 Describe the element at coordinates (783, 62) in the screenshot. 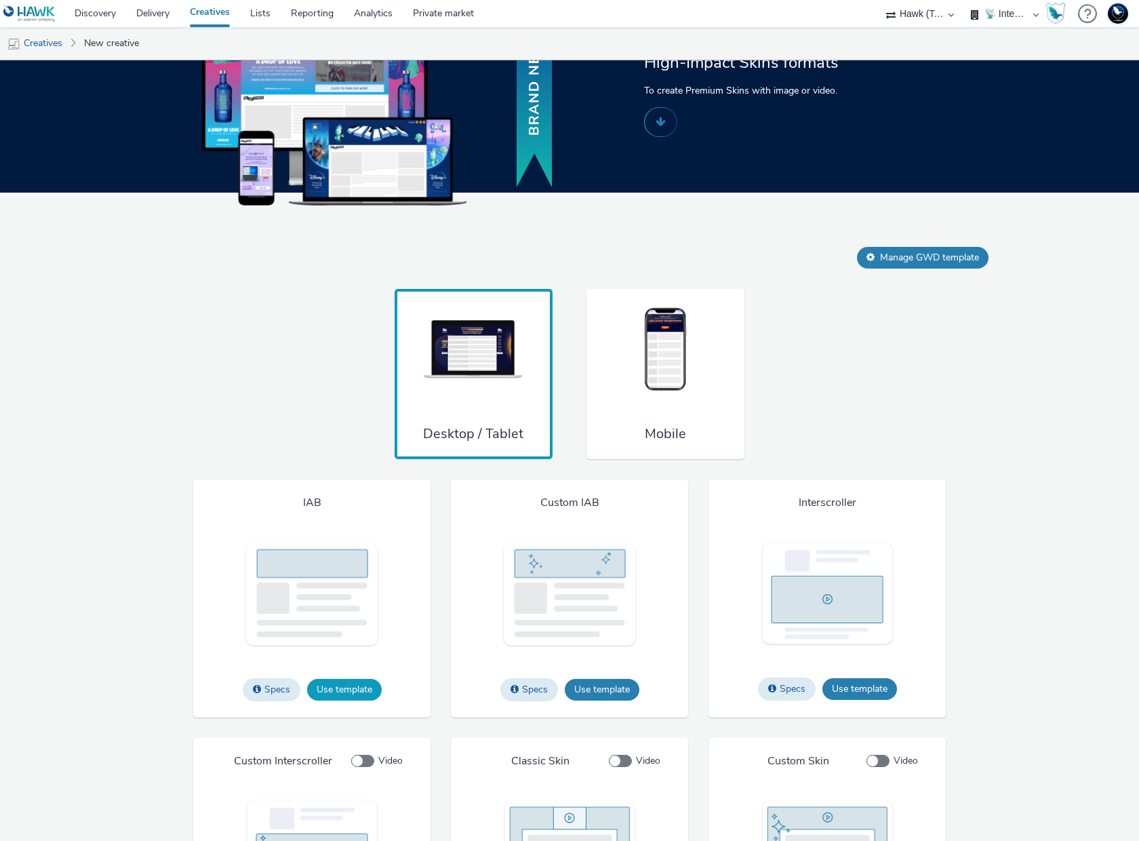

I see `h2: High-Impact Skins formats` at that location.